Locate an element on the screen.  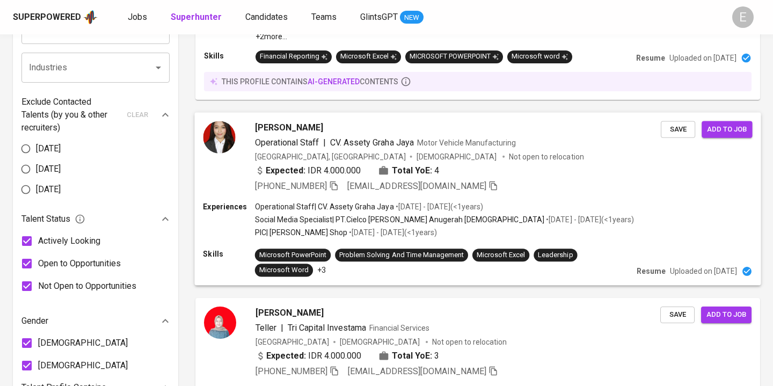
p: Gender is located at coordinates (35, 321).